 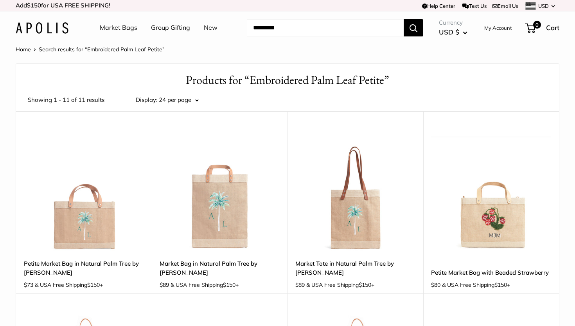 What do you see at coordinates (84, 191) in the screenshot?
I see `a: description_This is a limited edition artist collaboration with Watercolorist Amy LogsdonPetite M...` at bounding box center [84, 191].